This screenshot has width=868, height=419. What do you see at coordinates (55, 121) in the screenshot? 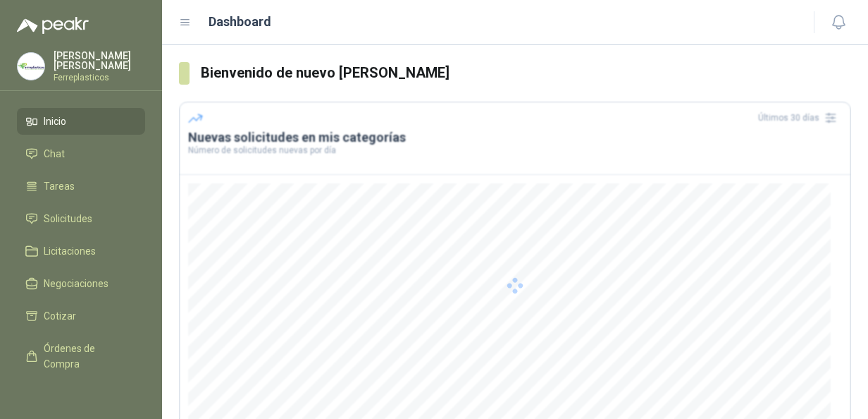
I see `span: Inicio` at bounding box center [55, 121].